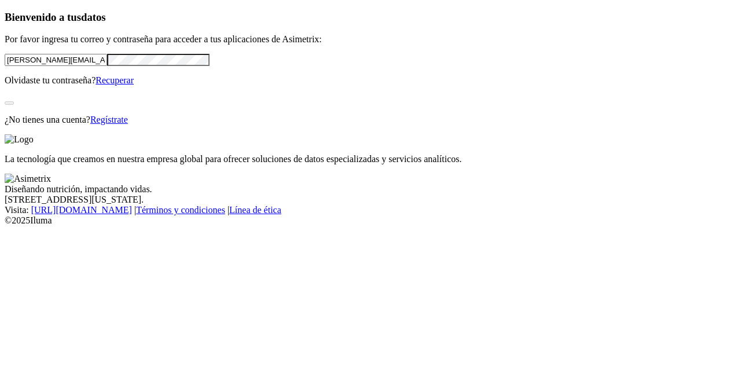 The height and width of the screenshot is (385, 741). I want to click on p: Por favor ingresa tu correo y contraseña para acceder a tus aplicaciones de Asimetrix:, so click(370, 39).